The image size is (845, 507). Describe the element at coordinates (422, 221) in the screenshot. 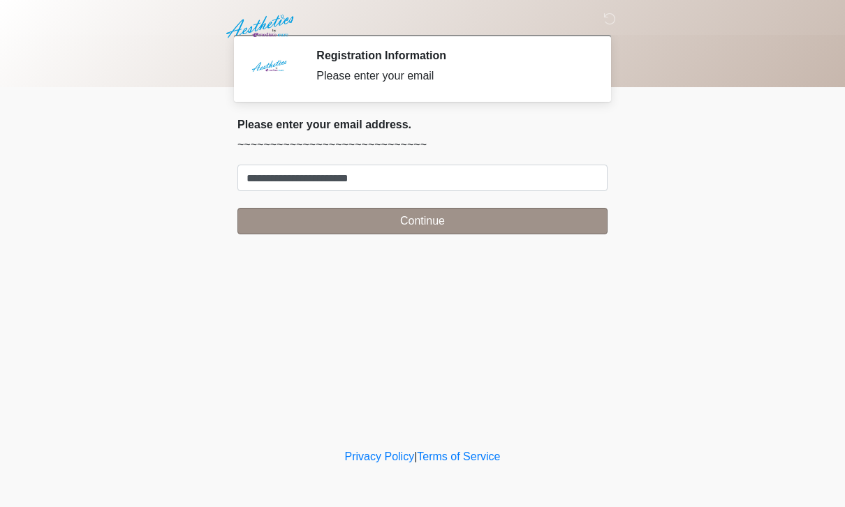

I see `button: Continue` at that location.